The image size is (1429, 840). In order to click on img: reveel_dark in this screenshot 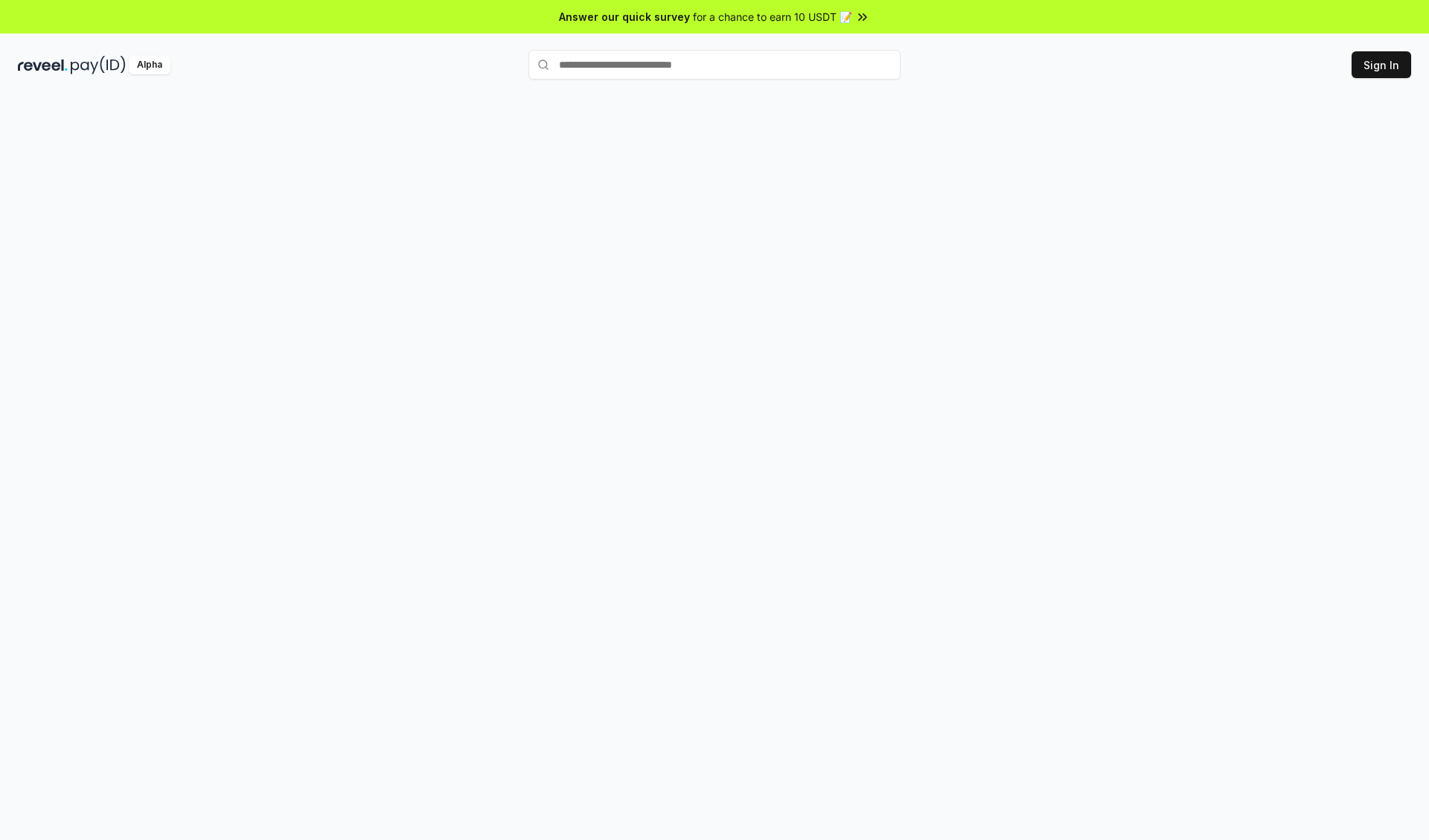, I will do `click(43, 65)`.